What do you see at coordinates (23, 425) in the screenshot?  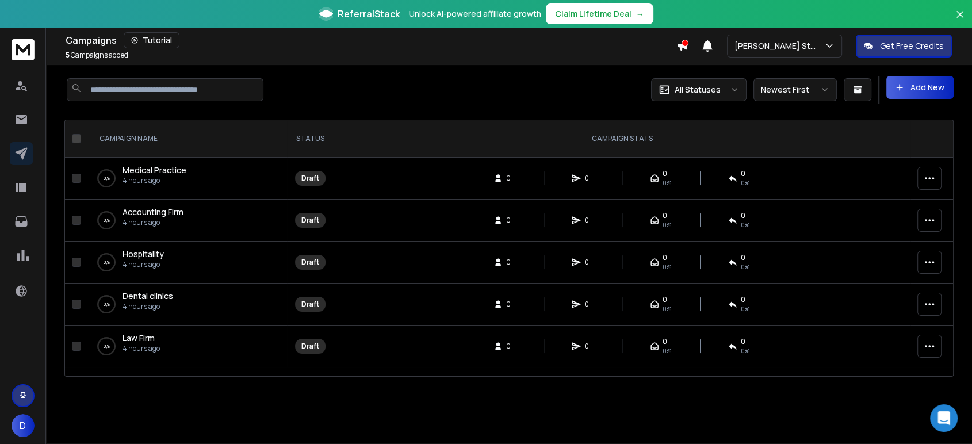 I see `span: D` at bounding box center [23, 425].